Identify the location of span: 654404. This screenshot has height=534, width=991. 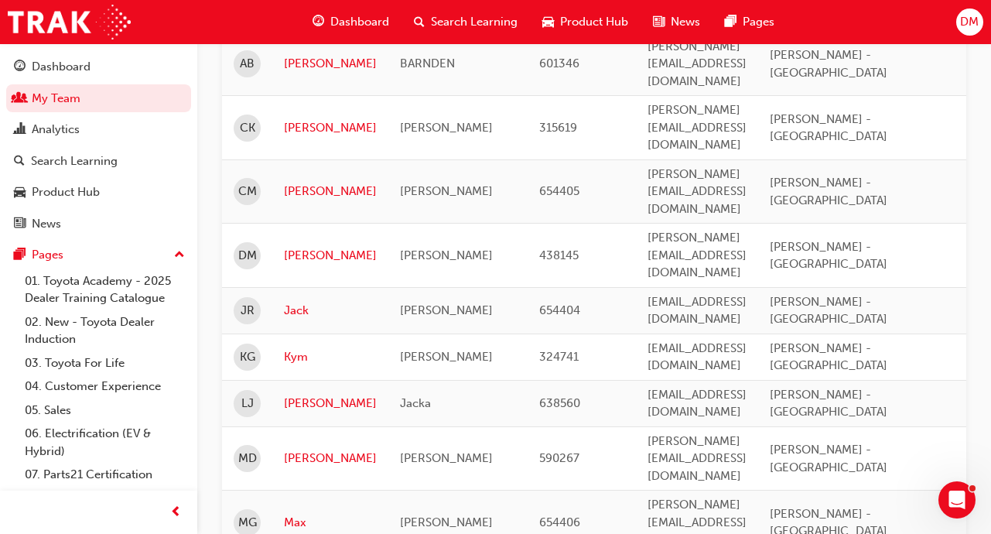
(560, 310).